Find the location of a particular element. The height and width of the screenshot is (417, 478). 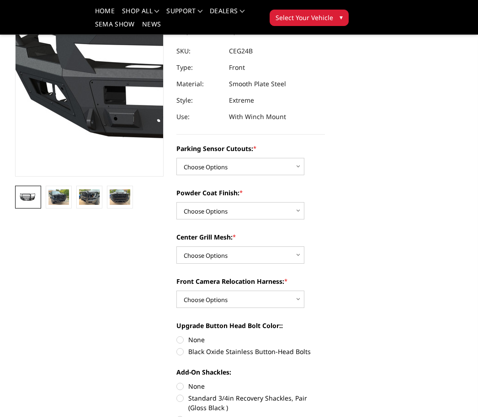

span: Select Your Vehicle is located at coordinates (304, 17).